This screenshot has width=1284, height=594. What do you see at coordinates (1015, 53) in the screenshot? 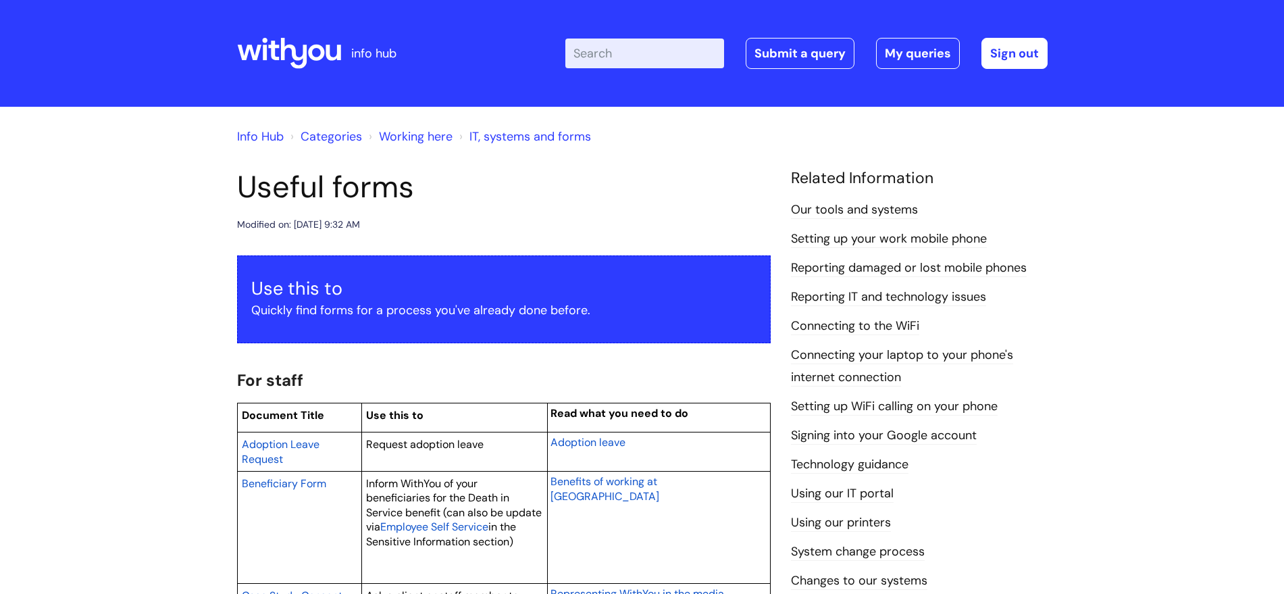
I see `a: Sign out` at bounding box center [1015, 53].